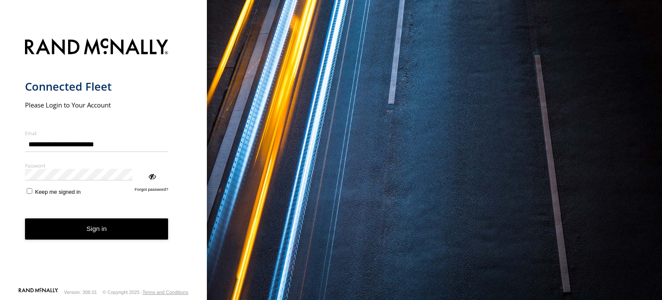 This screenshot has height=300, width=662. Describe the element at coordinates (166, 292) in the screenshot. I see `a: Terms and Conditions` at that location.